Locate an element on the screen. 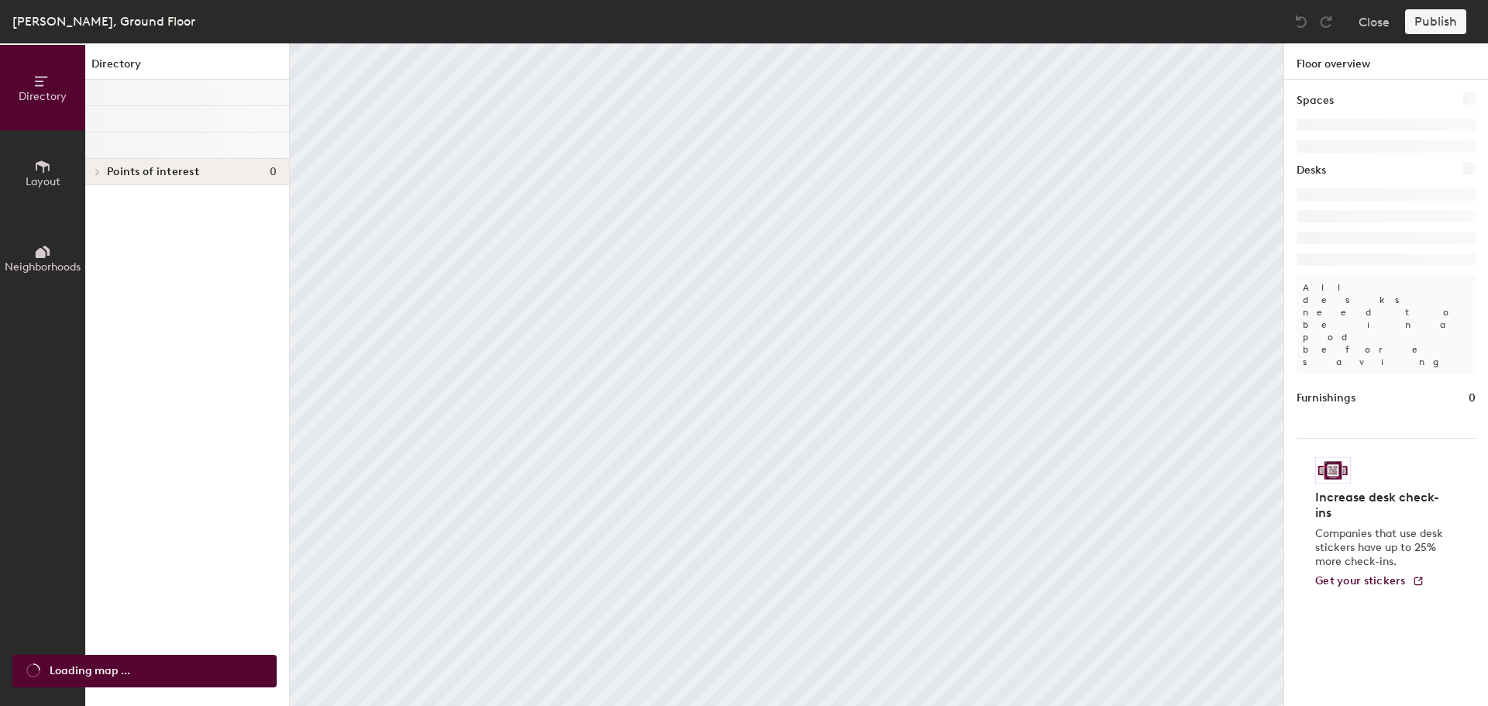 The image size is (1488, 706). canvas: Map is located at coordinates (787, 374).